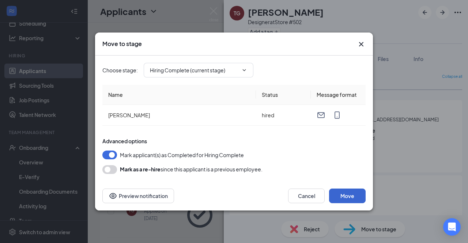  I want to click on svg: MobileSms, so click(337, 115).